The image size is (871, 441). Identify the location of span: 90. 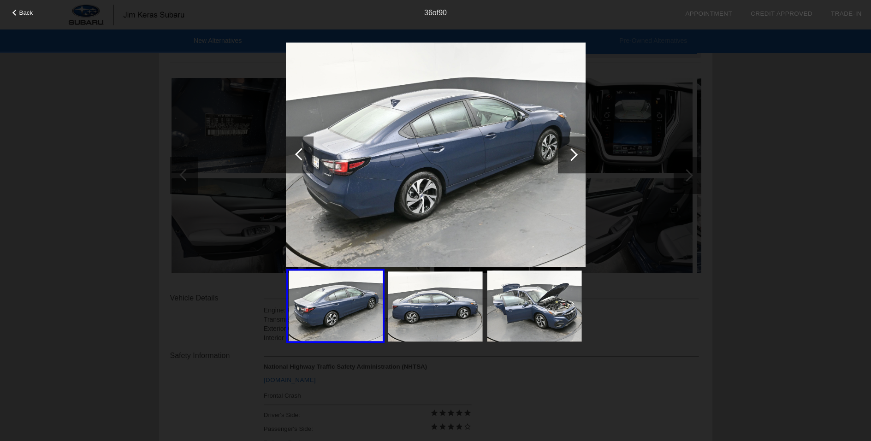
(443, 12).